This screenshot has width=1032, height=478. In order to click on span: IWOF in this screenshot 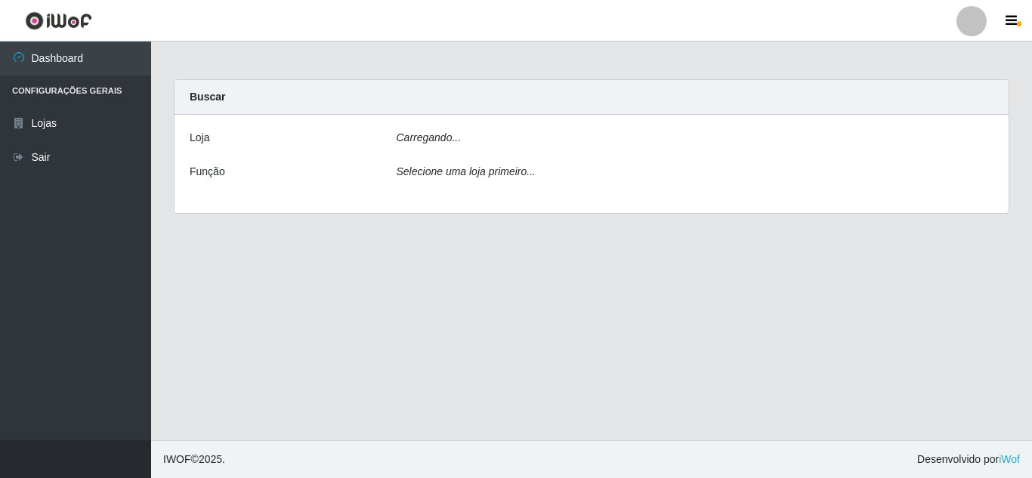, I will do `click(177, 459)`.